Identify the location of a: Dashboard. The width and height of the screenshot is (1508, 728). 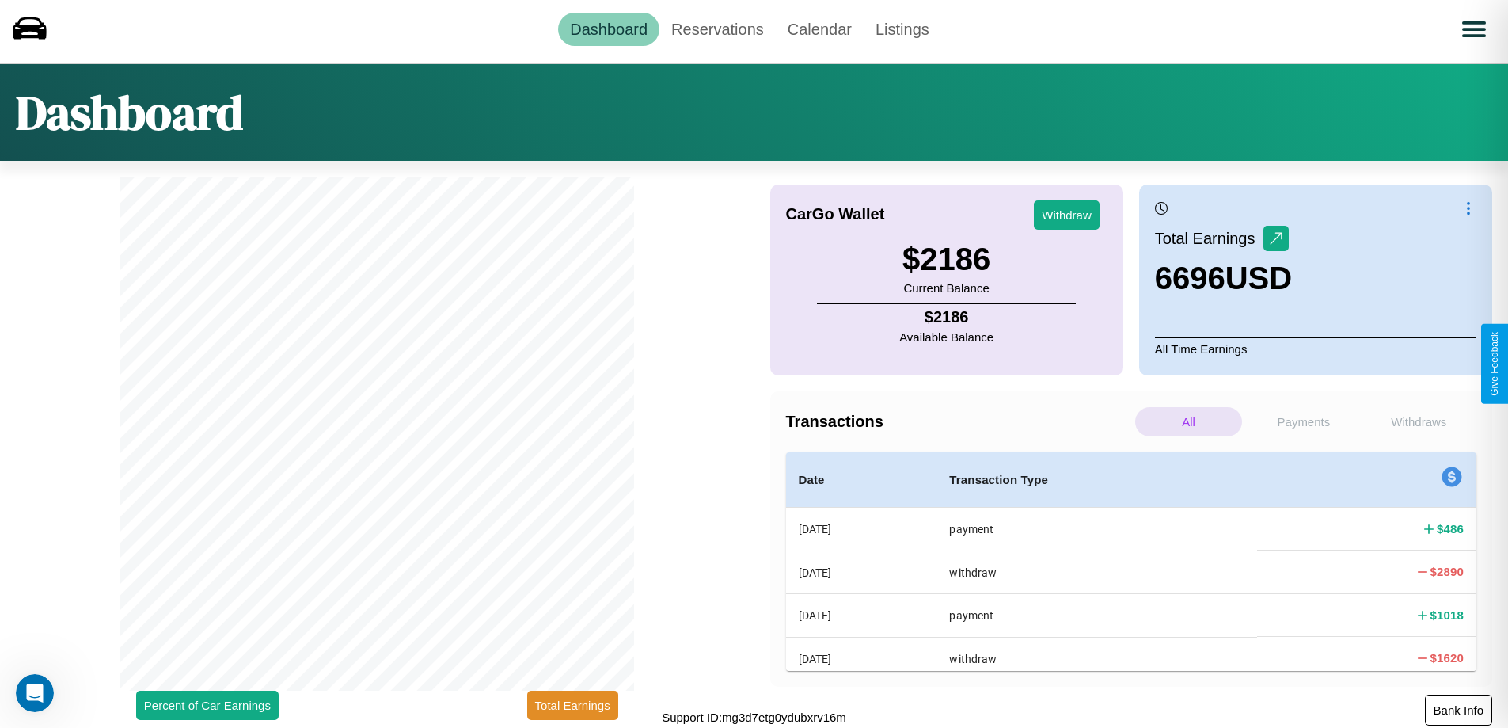
(609, 29).